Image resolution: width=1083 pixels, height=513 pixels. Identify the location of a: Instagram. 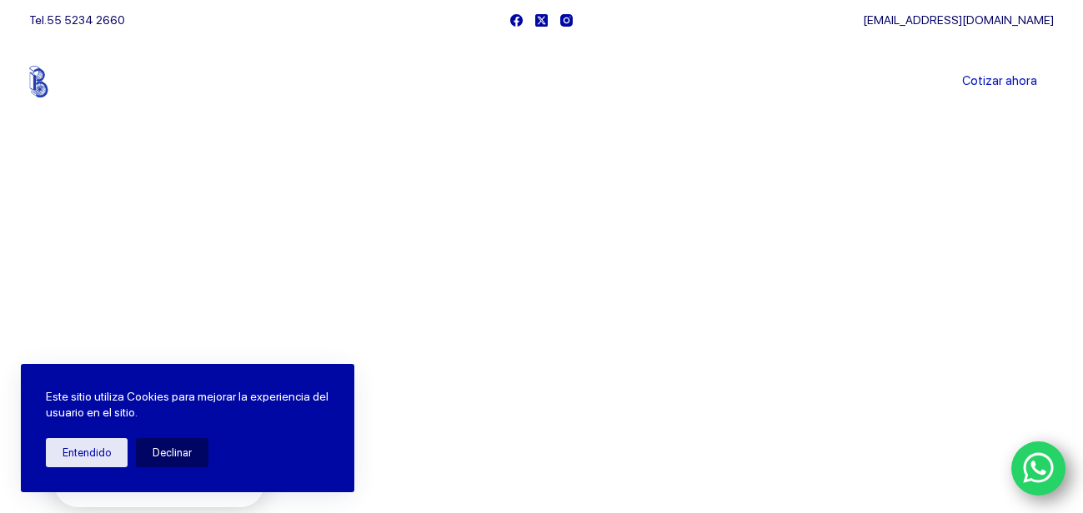
(566, 20).